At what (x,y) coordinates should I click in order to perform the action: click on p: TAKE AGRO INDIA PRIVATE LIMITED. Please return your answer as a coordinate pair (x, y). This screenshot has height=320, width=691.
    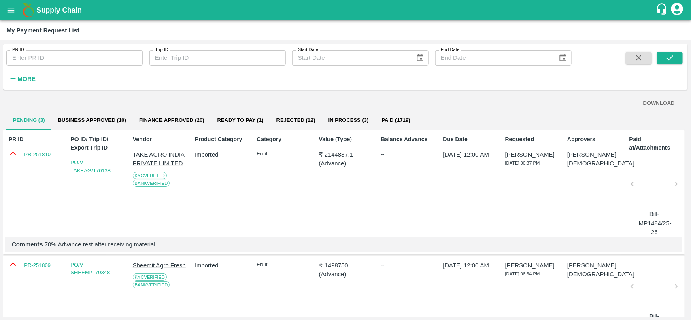
    Looking at the image, I should click on (159, 159).